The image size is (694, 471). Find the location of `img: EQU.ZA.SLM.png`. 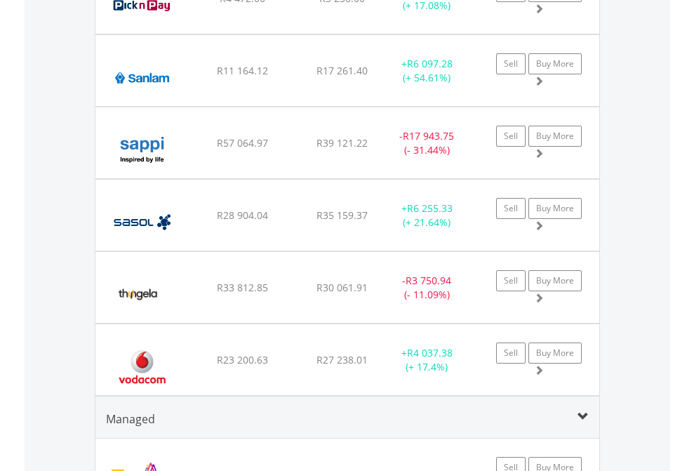

img: EQU.ZA.SLM.png is located at coordinates (142, 77).